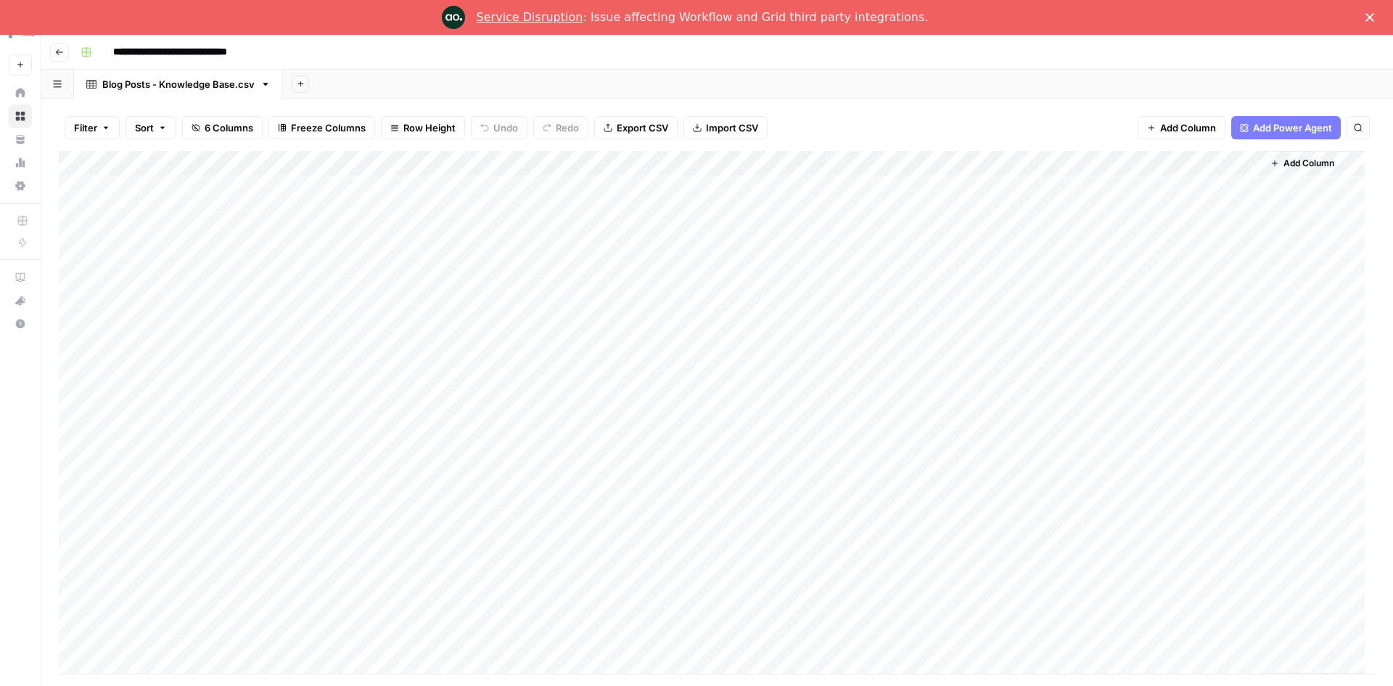 Image resolution: width=1393 pixels, height=686 pixels. What do you see at coordinates (20, 277) in the screenshot?
I see `a: AirOps Academy` at bounding box center [20, 277].